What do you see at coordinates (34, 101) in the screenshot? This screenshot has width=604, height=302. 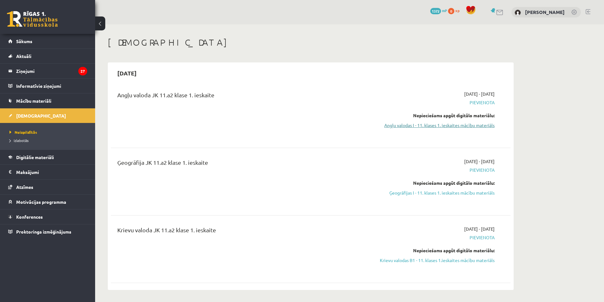 I see `span: Mācību materiāli` at bounding box center [34, 101].